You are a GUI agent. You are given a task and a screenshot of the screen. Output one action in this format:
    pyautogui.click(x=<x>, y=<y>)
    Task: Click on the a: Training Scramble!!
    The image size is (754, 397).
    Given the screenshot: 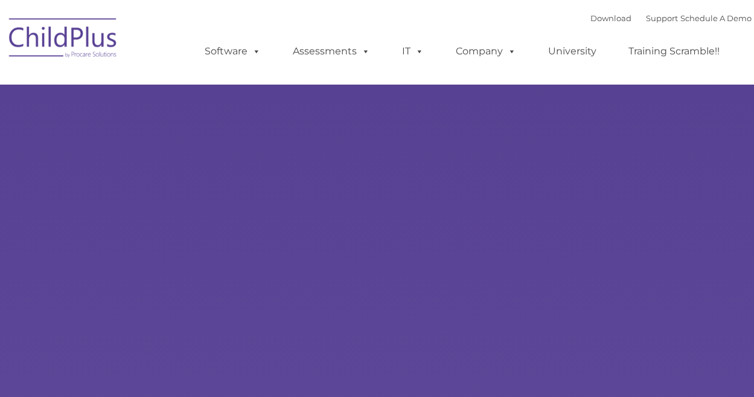 What is the action you would take?
    pyautogui.click(x=674, y=51)
    